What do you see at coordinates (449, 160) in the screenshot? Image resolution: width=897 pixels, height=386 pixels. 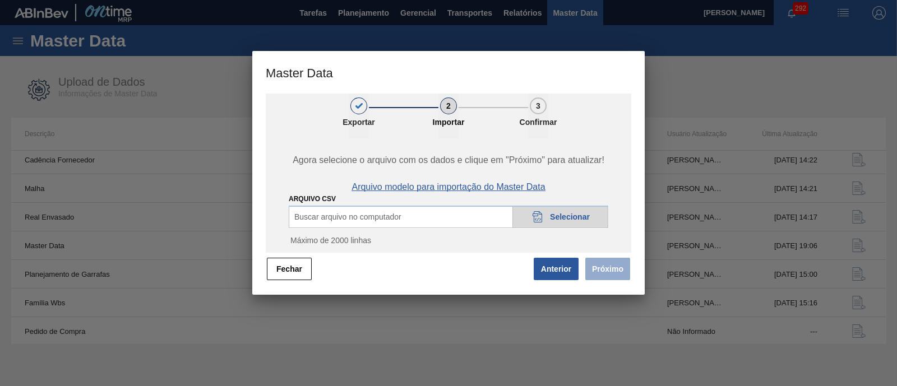 I see `span: Agora selecione o arquivo com os dados e clique em "Próximo" para atualizar!` at bounding box center [449, 160].